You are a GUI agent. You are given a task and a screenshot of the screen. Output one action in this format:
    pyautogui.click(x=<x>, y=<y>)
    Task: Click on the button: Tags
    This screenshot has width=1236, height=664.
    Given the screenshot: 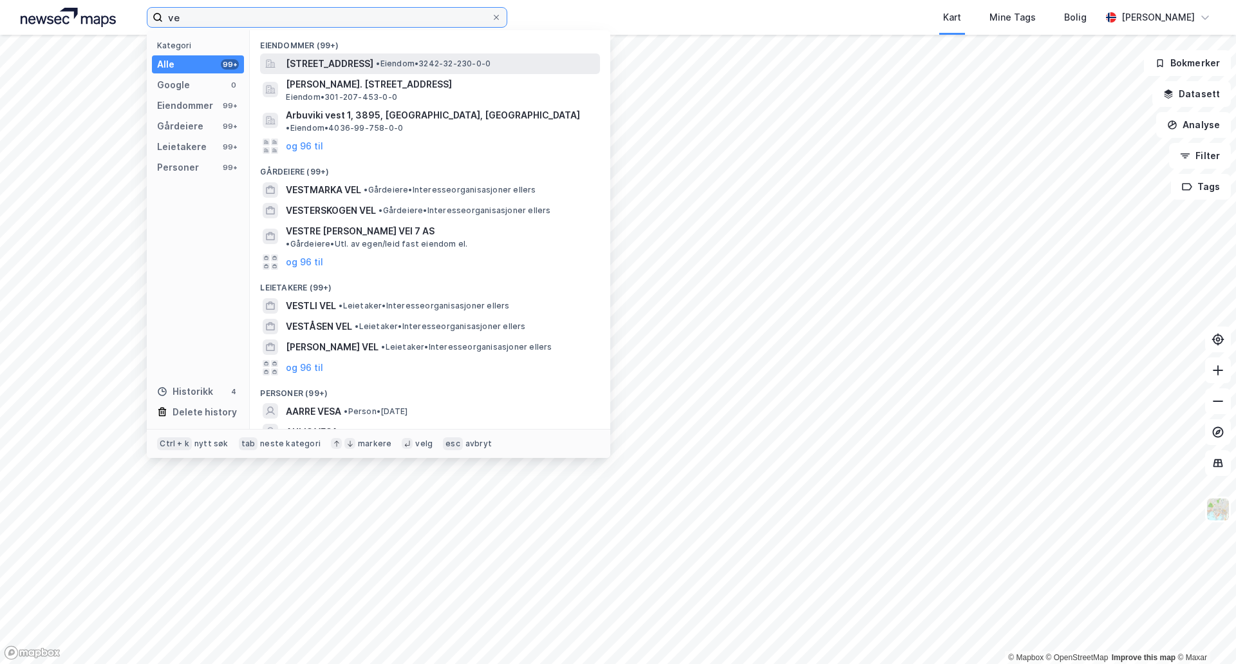 What is the action you would take?
    pyautogui.click(x=1201, y=187)
    